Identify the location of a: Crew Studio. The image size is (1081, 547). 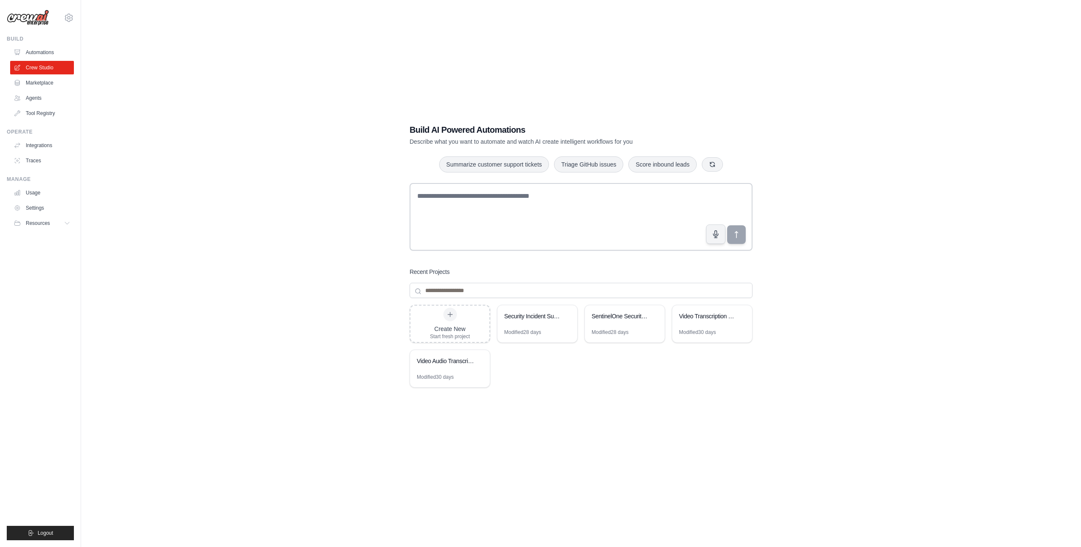
(42, 68).